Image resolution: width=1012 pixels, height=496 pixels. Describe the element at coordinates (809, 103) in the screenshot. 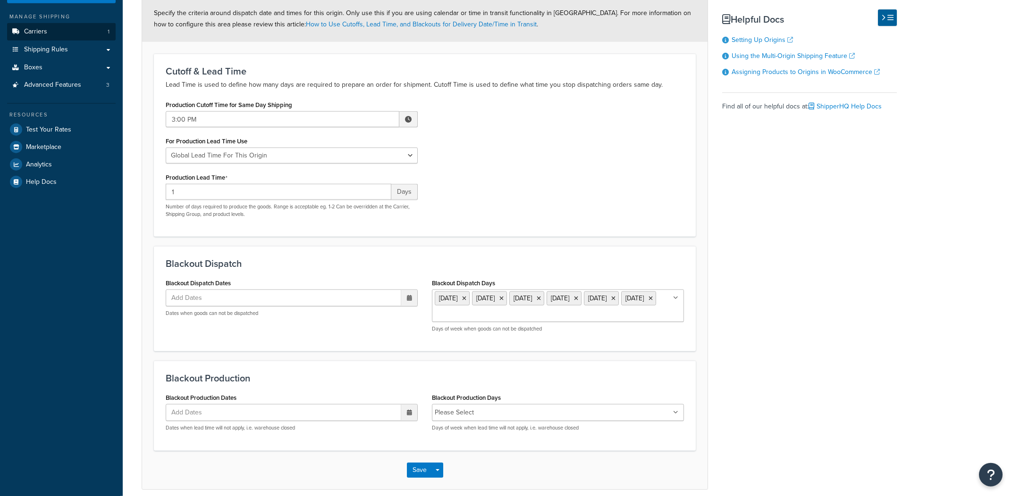

I see `div: Find all of our helpful docs at:` at that location.